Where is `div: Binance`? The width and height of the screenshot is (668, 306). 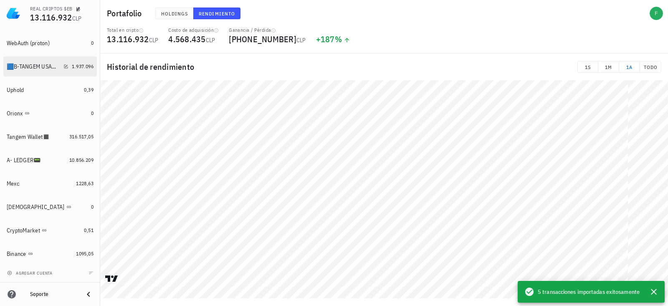
div: Binance is located at coordinates (16, 254).